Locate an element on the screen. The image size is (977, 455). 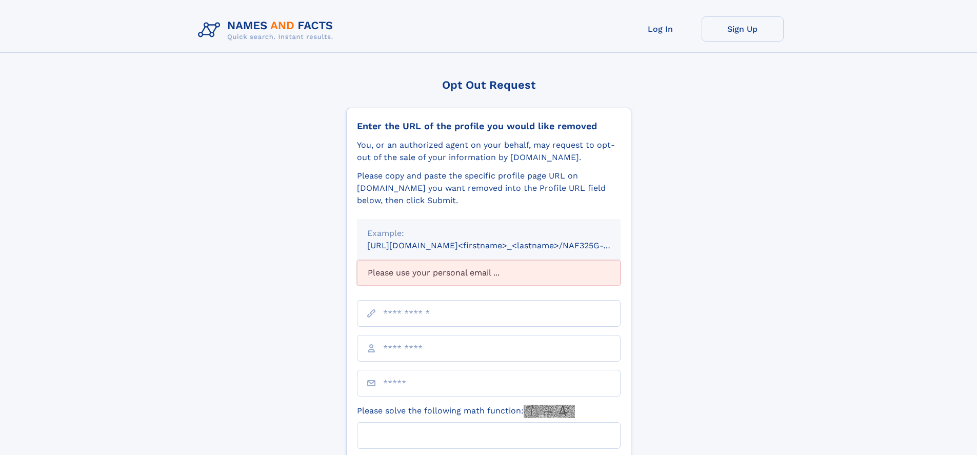
img: Logo Names and Facts is located at coordinates (268, 30).